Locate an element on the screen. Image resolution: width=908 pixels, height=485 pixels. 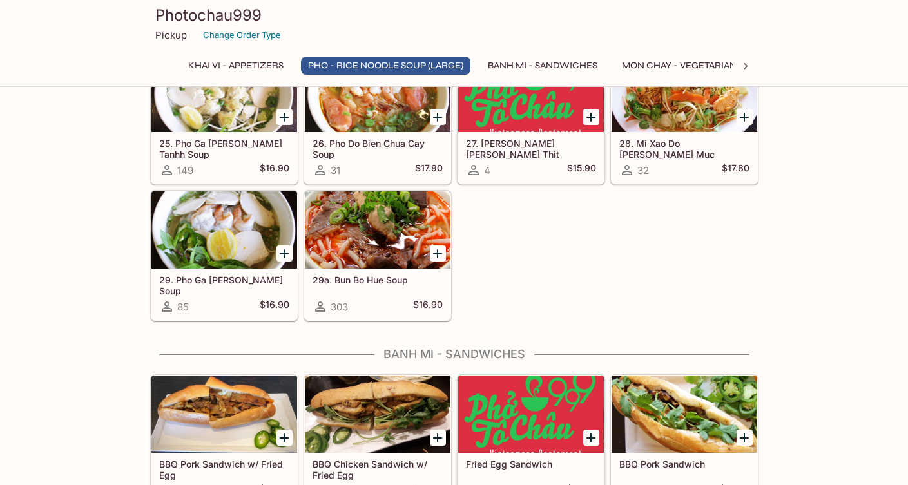
button: Pho - Rice Noodle Soup (Large) is located at coordinates (385, 66).